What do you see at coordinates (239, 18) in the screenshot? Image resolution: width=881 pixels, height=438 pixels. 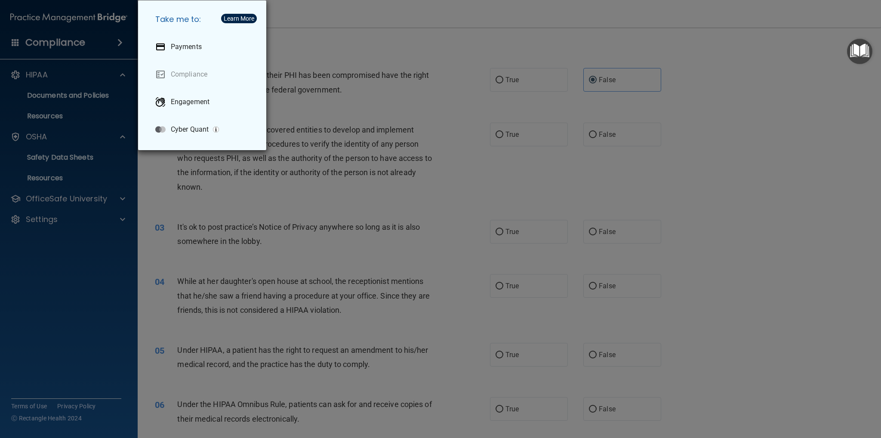 I see `div: Learn More` at bounding box center [239, 18].